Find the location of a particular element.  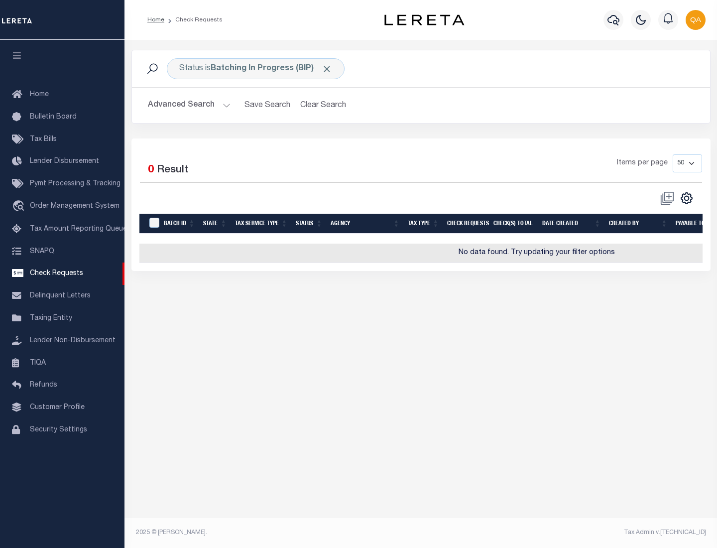

span: Taxing Entity is located at coordinates (51, 318).